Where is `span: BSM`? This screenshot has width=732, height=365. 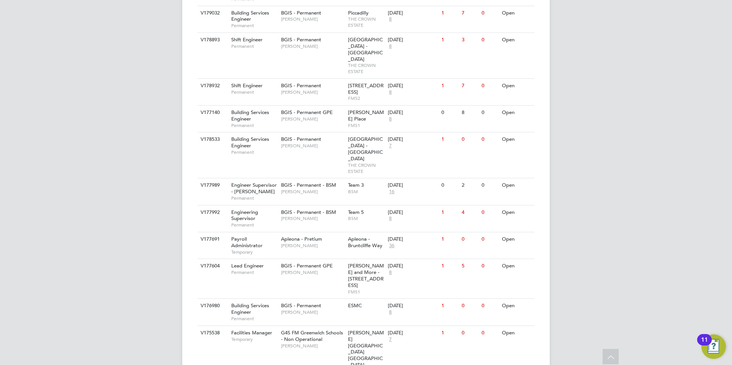
span: BSM is located at coordinates (366, 192).